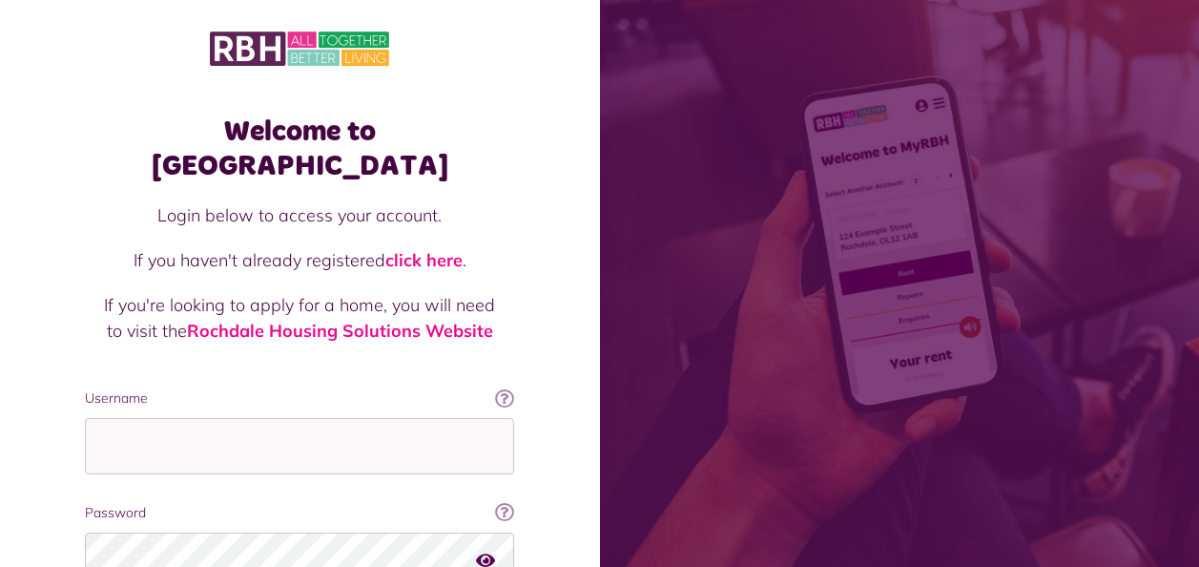  What do you see at coordinates (300, 259) in the screenshot?
I see `p: If you haven't already registered .` at bounding box center [300, 259].